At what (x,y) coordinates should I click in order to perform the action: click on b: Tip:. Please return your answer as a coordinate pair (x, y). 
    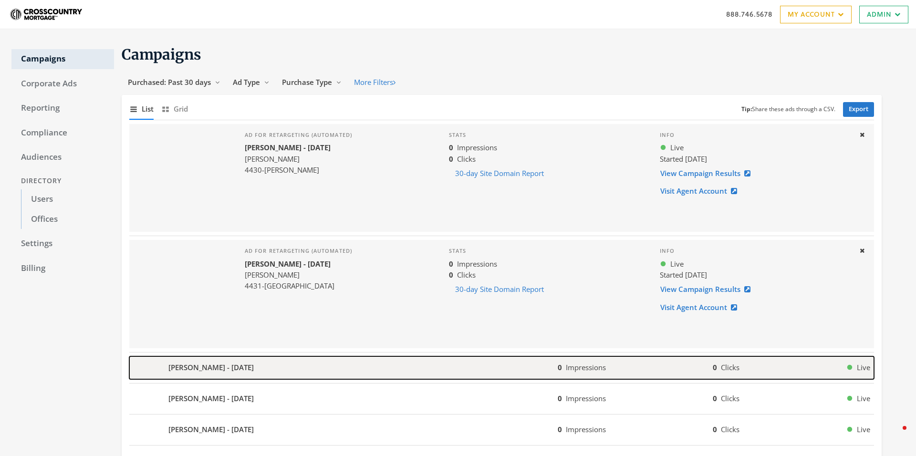
    Looking at the image, I should click on (747, 109).